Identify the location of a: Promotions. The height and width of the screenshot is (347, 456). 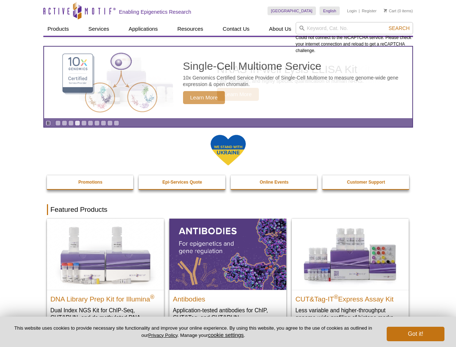
(91, 182).